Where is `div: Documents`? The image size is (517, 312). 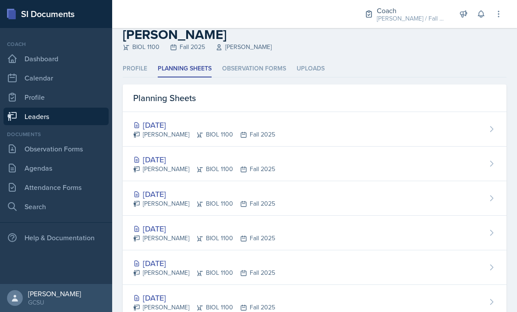
div: Documents is located at coordinates (56, 134).